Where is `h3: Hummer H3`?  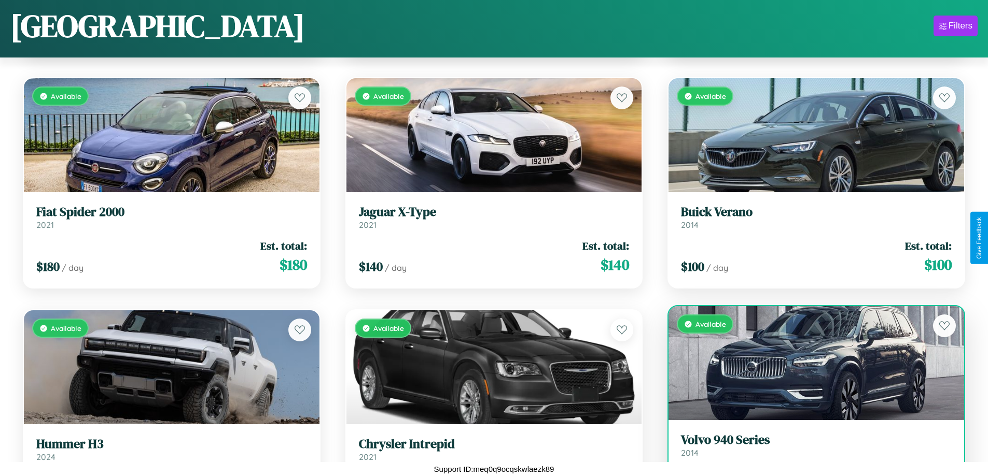 h3: Hummer H3 is located at coordinates (172, 444).